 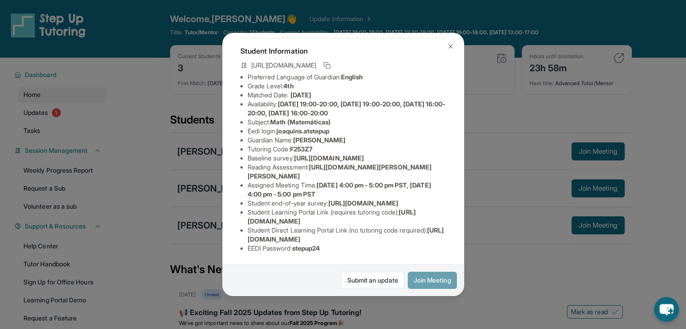 What do you see at coordinates (372, 280) in the screenshot?
I see `a: Submit an update` at bounding box center [372, 280].